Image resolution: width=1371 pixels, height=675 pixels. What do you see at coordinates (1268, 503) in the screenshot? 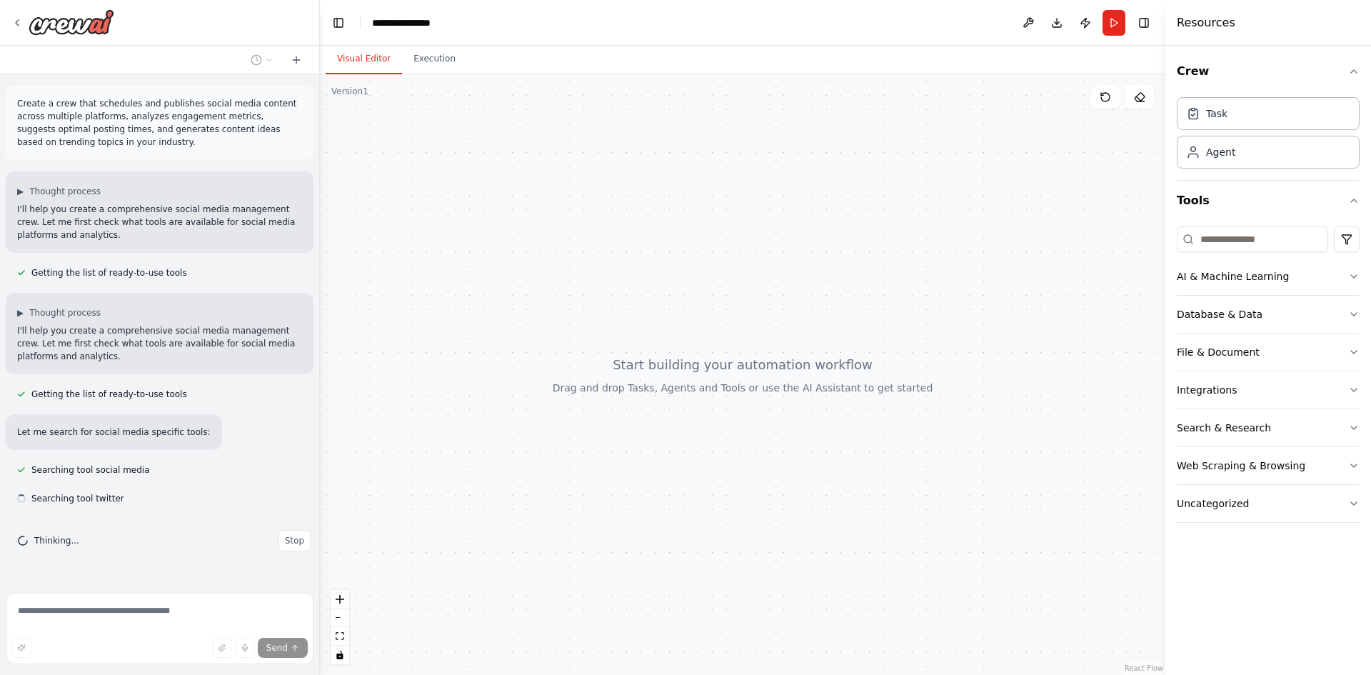
I see `button: Uncategorized` at bounding box center [1268, 503].